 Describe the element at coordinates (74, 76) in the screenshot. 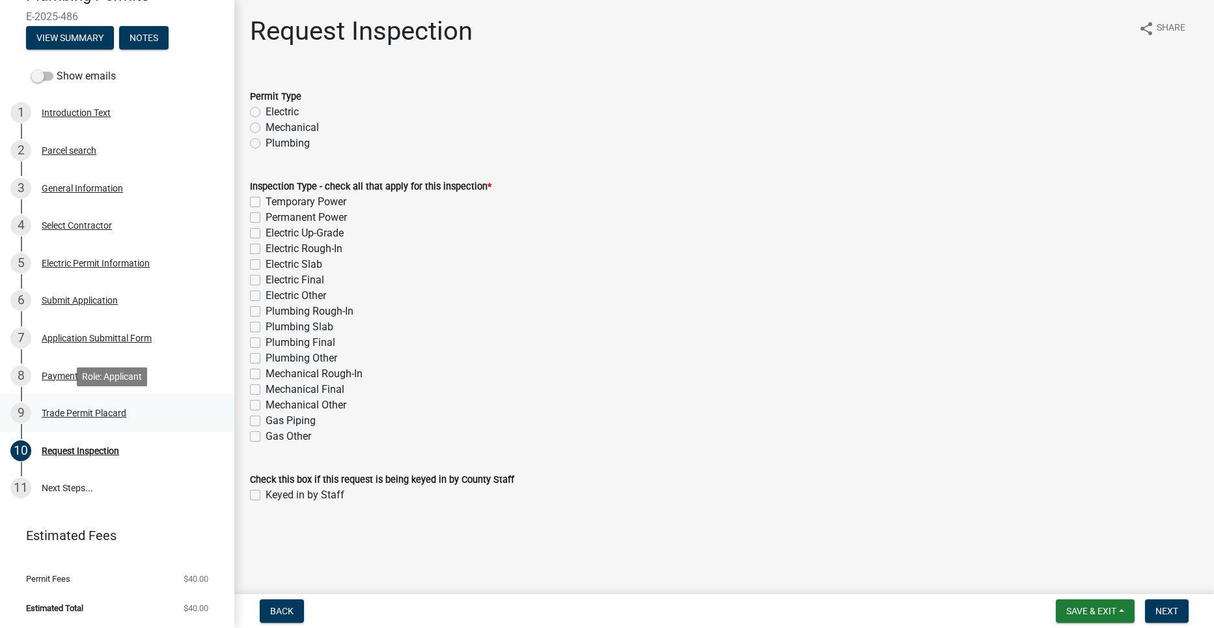

I see `label: Show emails` at that location.